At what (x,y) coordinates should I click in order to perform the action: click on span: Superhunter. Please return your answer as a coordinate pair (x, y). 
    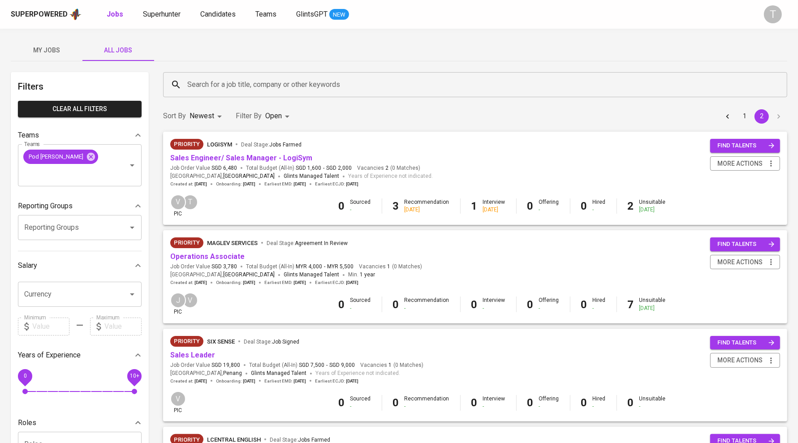
    Looking at the image, I should click on (162, 14).